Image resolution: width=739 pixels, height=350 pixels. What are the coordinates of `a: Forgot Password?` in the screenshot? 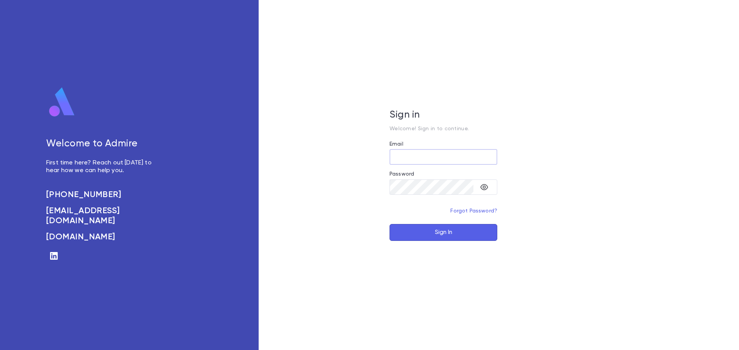 It's located at (474, 211).